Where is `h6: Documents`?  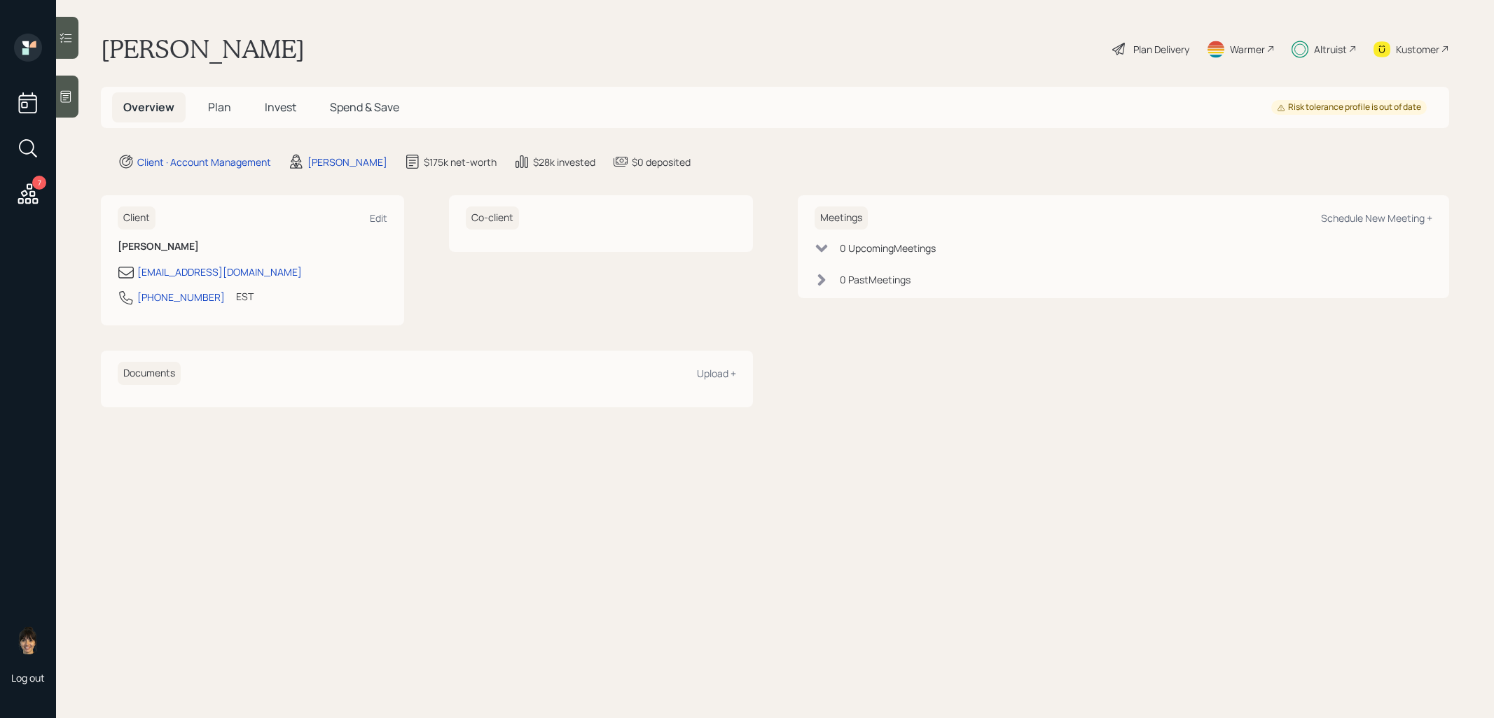
h6: Documents is located at coordinates (149, 373).